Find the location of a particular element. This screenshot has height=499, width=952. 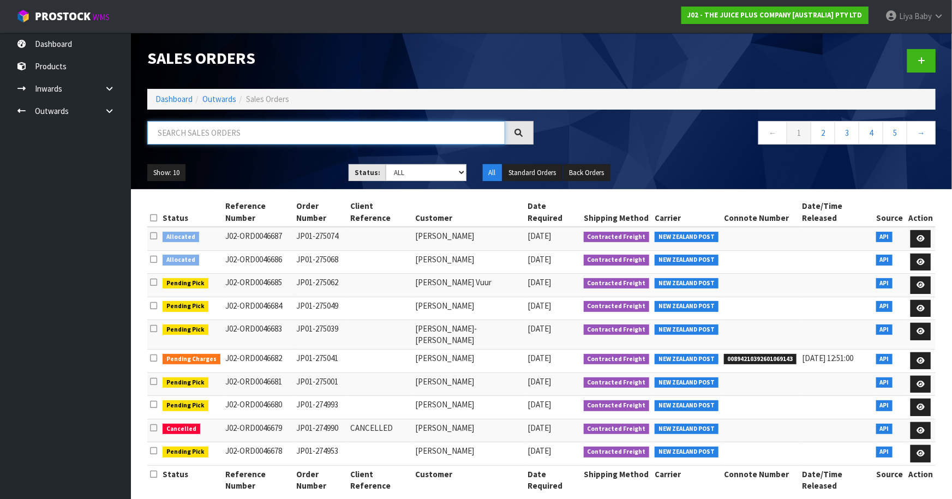

button: All is located at coordinates (492, 173).